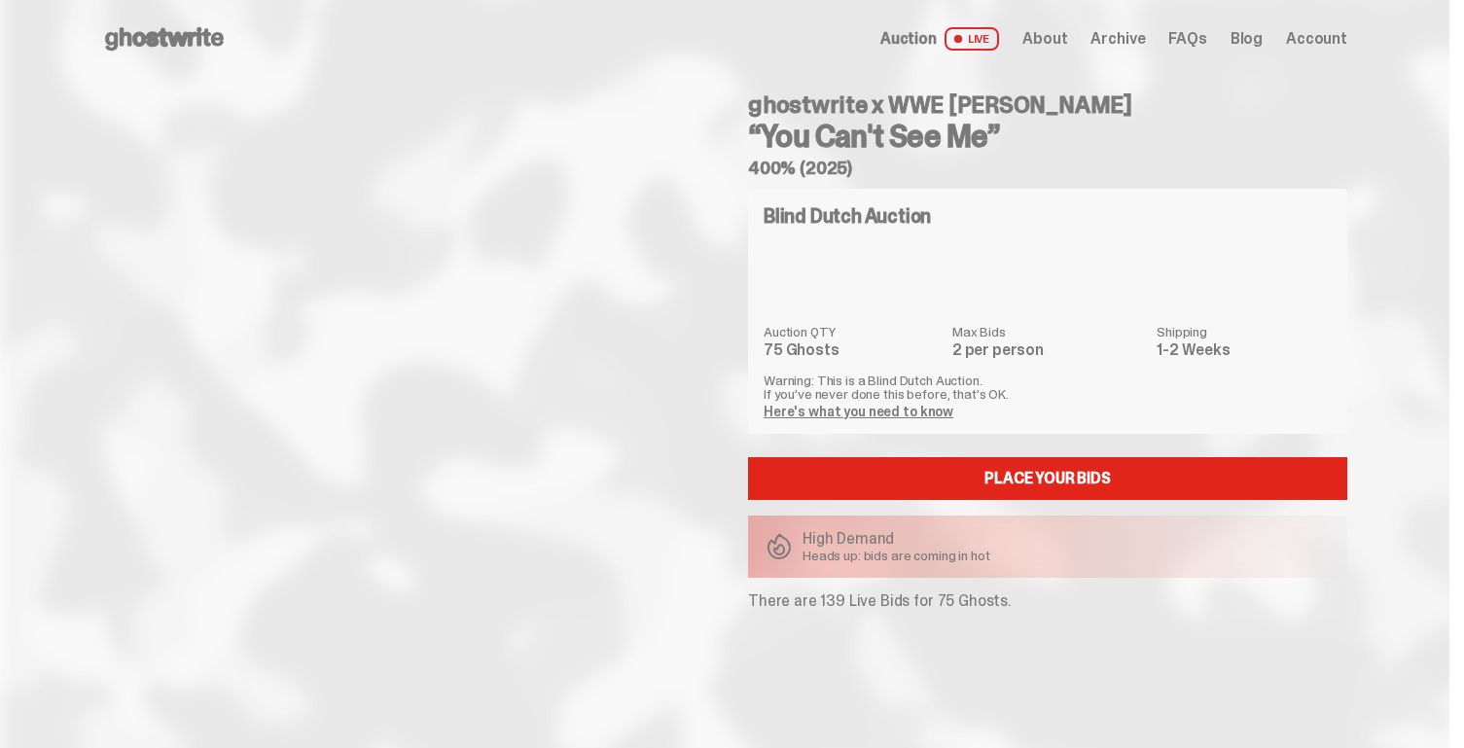 The width and height of the screenshot is (1464, 748). What do you see at coordinates (1246, 39) in the screenshot?
I see `a: Blog` at bounding box center [1246, 39].